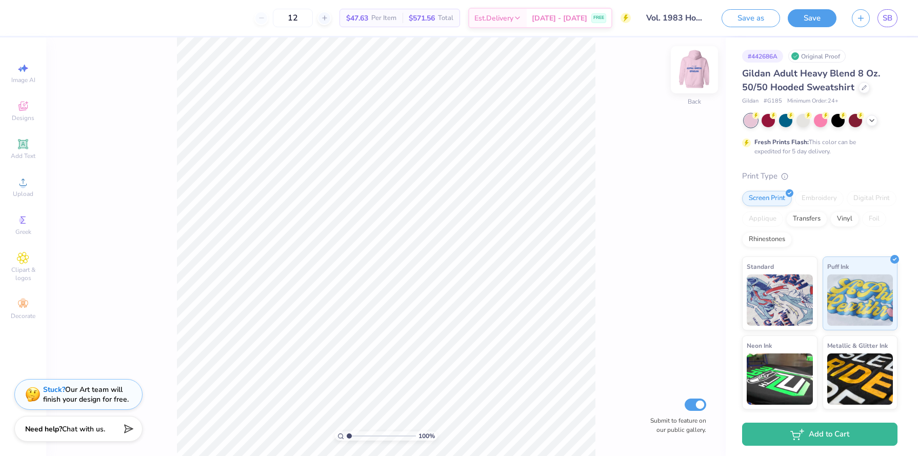  I want to click on span: Neon Ink, so click(759, 345).